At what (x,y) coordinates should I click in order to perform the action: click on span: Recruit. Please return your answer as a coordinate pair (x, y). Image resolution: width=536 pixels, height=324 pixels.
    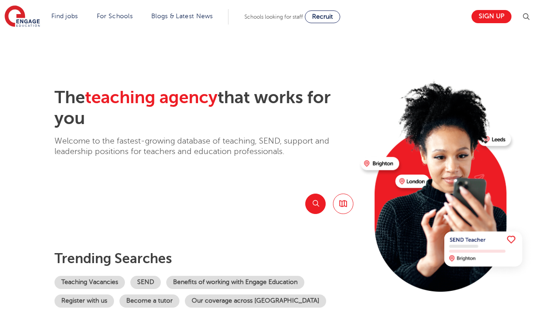
    Looking at the image, I should click on (322, 16).